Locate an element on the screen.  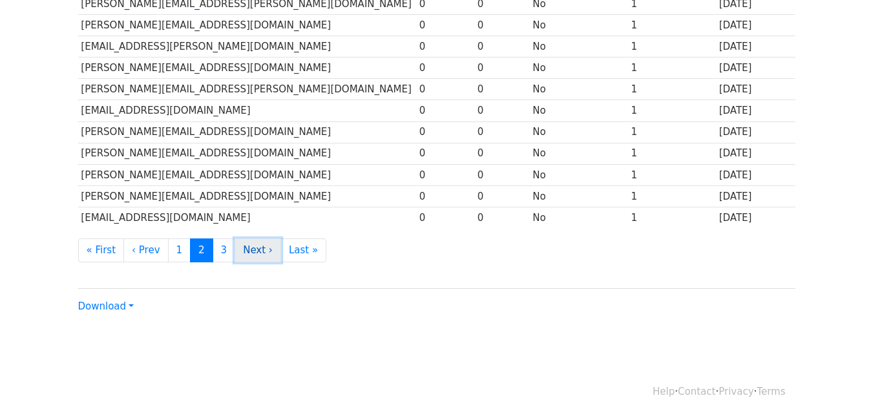
a: Terms is located at coordinates (771, 392).